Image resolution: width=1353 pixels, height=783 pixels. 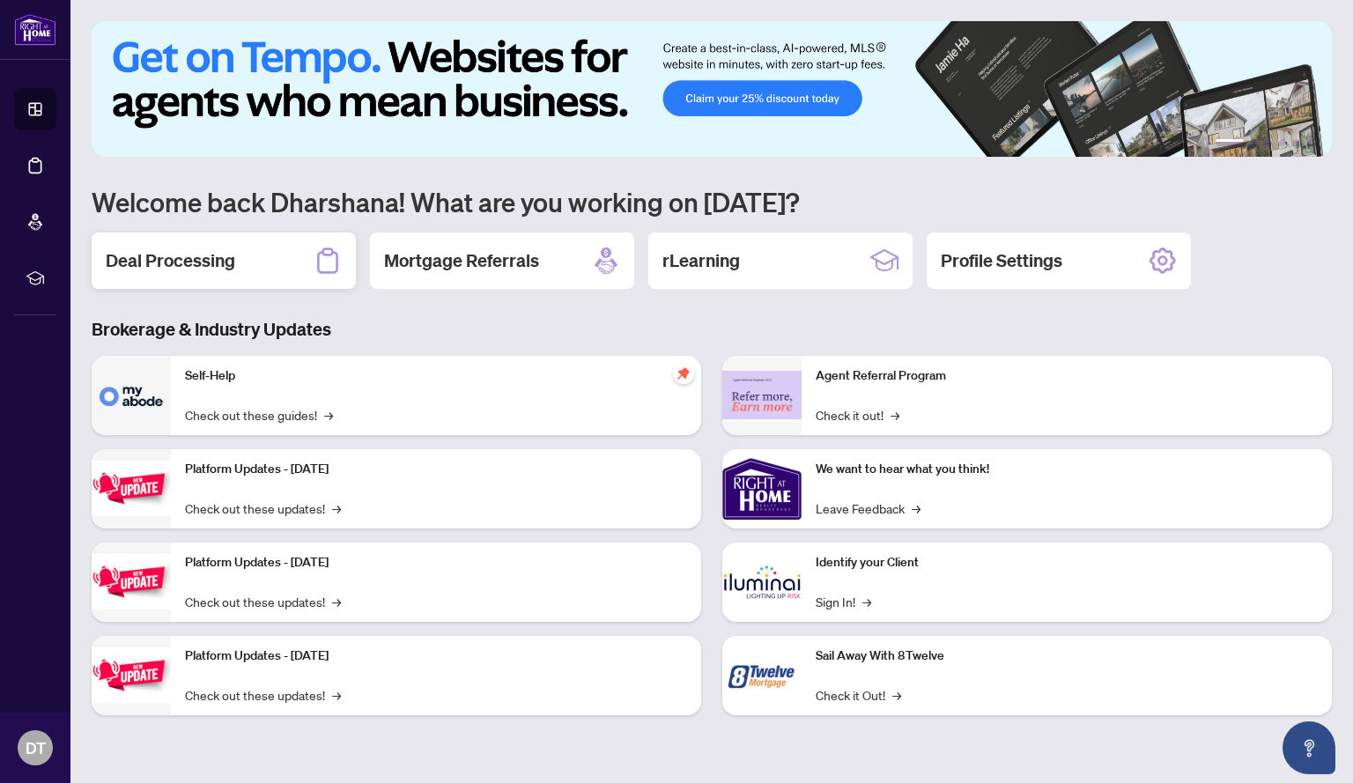 What do you see at coordinates (857, 415) in the screenshot?
I see `a: Check it out!→` at bounding box center [857, 415].